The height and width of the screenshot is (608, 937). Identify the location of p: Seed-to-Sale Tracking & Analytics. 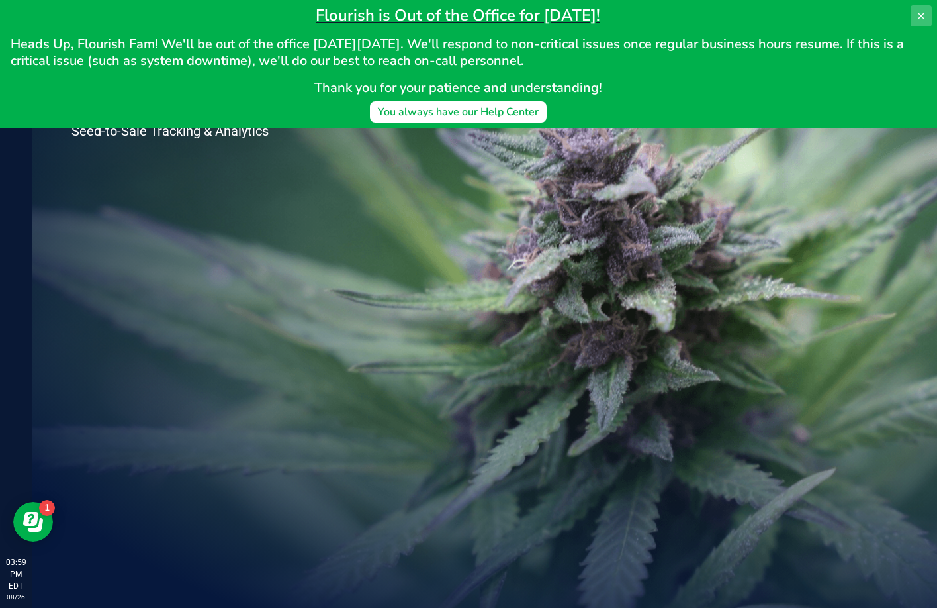
(197, 131).